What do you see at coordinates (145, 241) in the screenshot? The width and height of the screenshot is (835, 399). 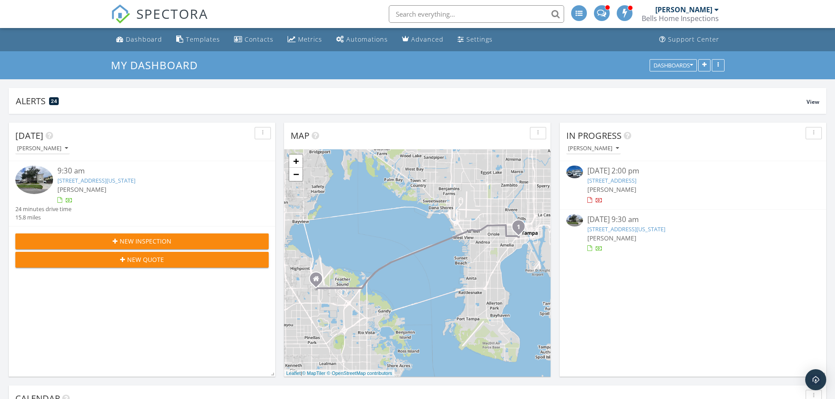 I see `span: New Inspection` at bounding box center [145, 241].